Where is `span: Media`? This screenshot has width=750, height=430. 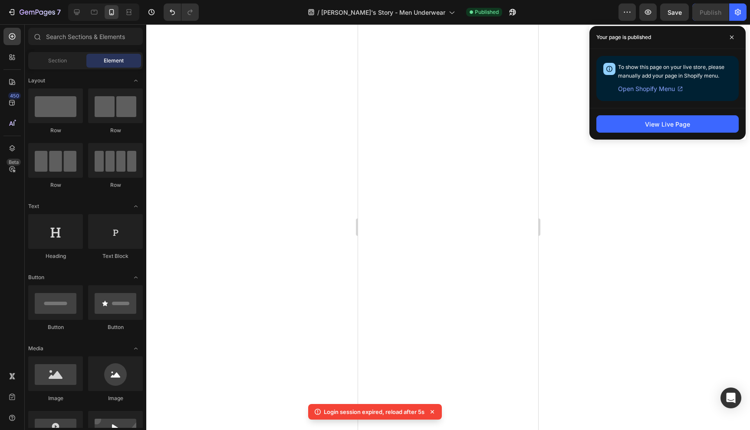 span: Media is located at coordinates (36, 349).